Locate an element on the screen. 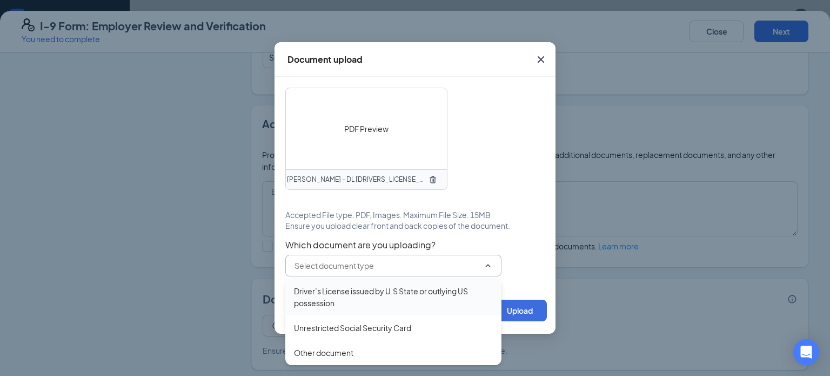 The height and width of the screenshot is (376, 830). span: PDF Preview is located at coordinates (367, 129).